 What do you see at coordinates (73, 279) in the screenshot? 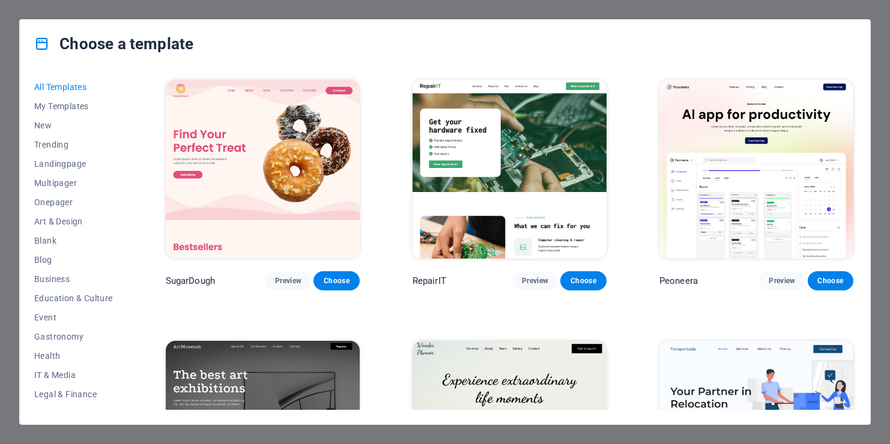
I see `span: Business` at bounding box center [73, 279].